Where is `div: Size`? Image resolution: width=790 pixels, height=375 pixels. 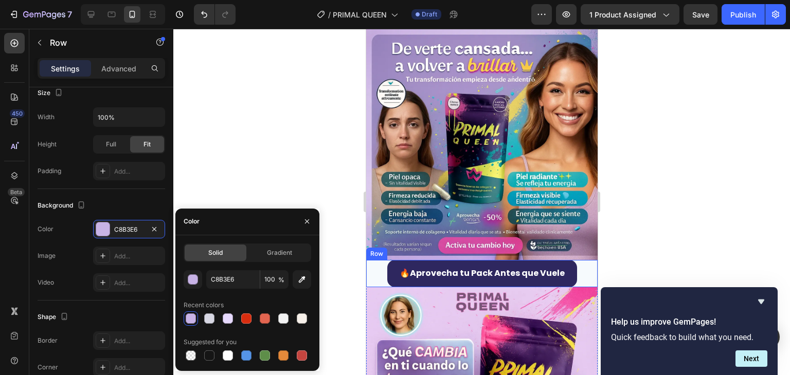
div: Size is located at coordinates (51, 93).